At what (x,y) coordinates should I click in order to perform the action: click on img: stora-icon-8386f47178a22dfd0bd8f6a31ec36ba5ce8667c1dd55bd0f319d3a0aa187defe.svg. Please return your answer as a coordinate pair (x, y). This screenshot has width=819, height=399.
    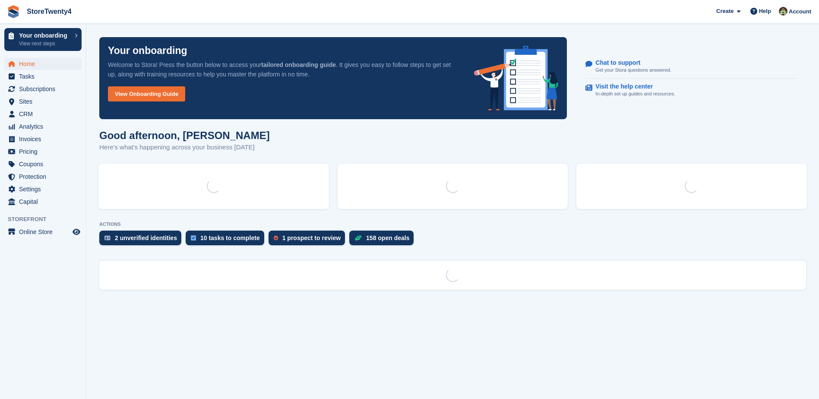
    Looking at the image, I should click on (13, 12).